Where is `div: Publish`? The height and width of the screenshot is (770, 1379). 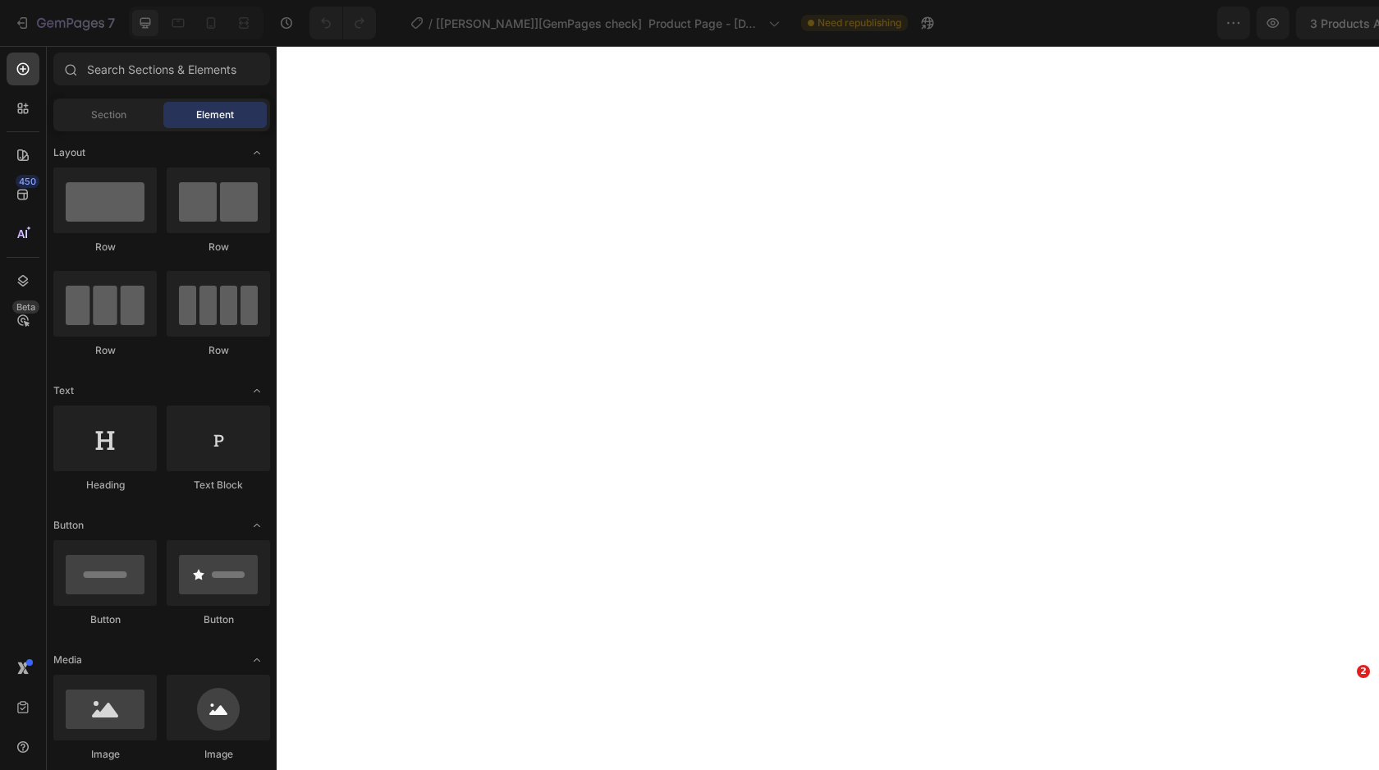
div: Publish is located at coordinates (1304, 23).